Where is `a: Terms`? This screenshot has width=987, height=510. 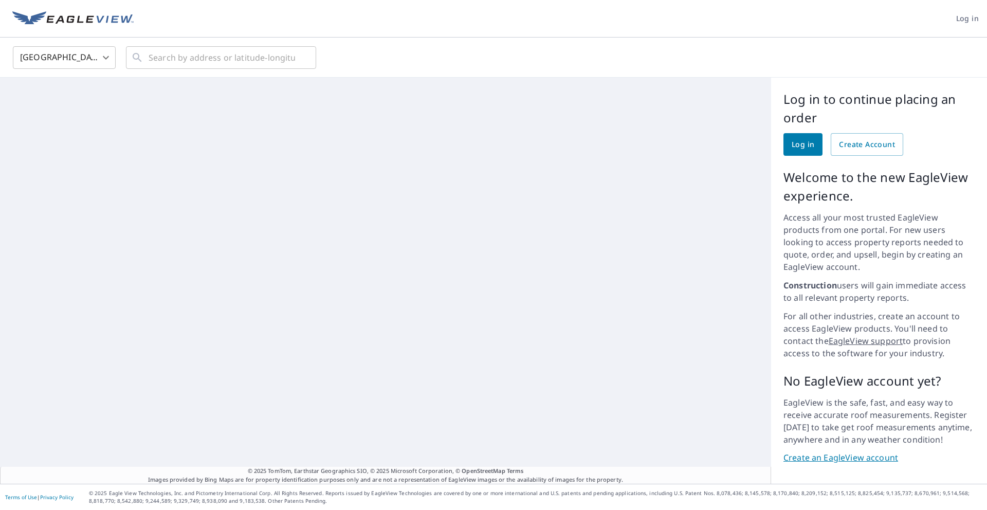
a: Terms is located at coordinates (515, 470).